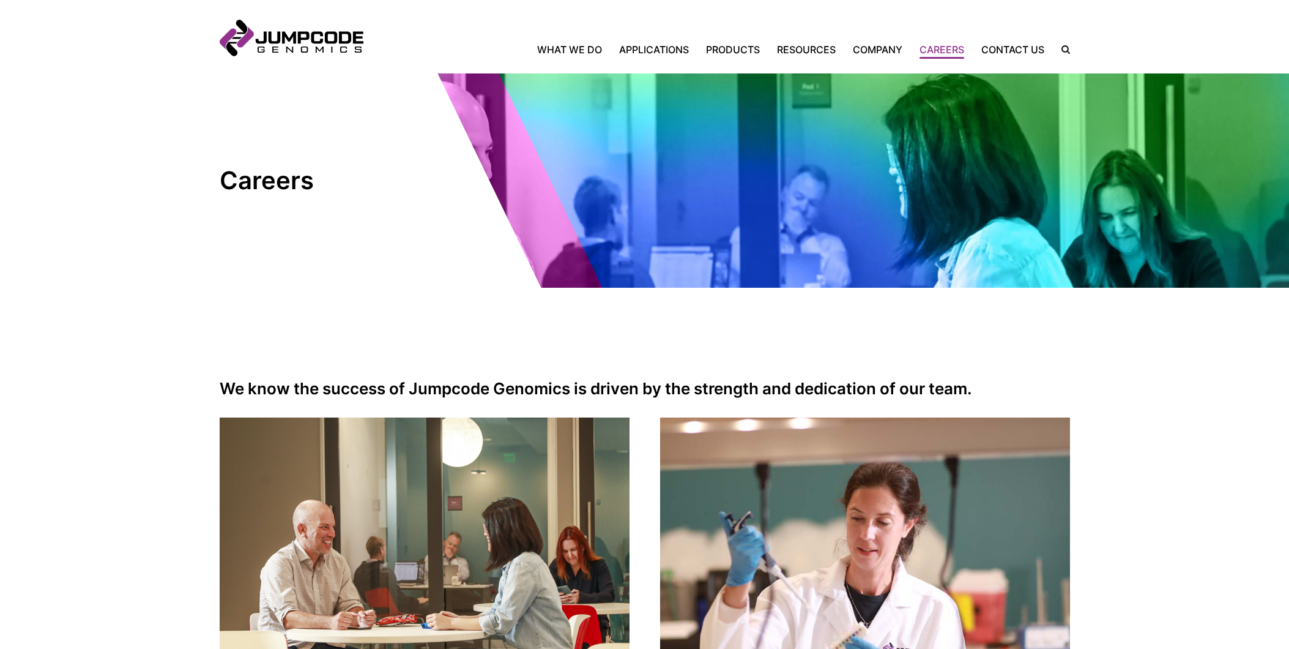 Image resolution: width=1289 pixels, height=649 pixels. I want to click on a: Contact Us, so click(1013, 50).